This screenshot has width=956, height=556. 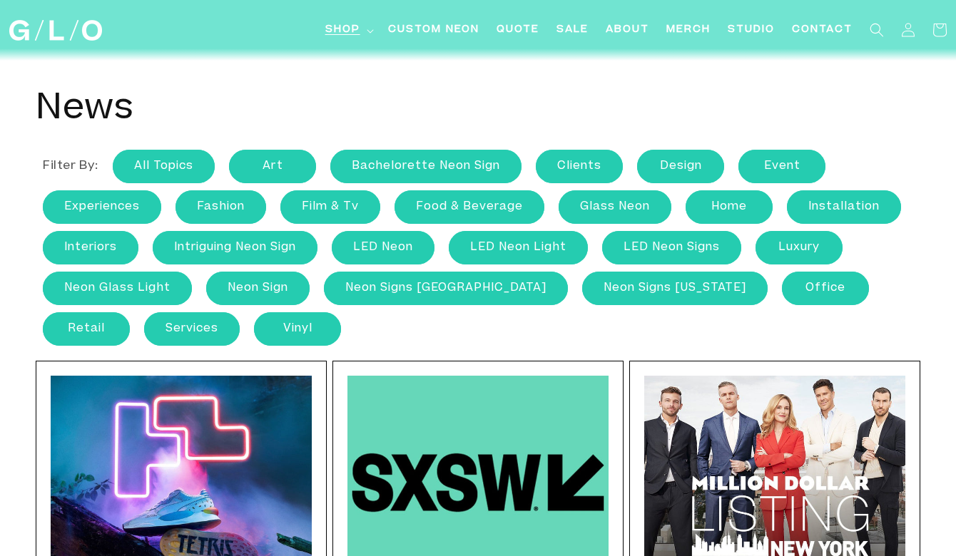 I want to click on a: Custom Neon, so click(x=434, y=30).